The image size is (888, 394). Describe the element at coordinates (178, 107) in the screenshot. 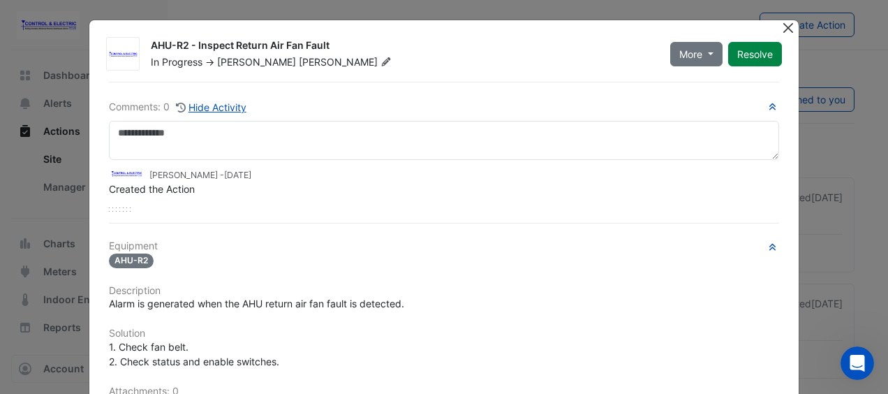

I see `div: Comments: 0` at that location.